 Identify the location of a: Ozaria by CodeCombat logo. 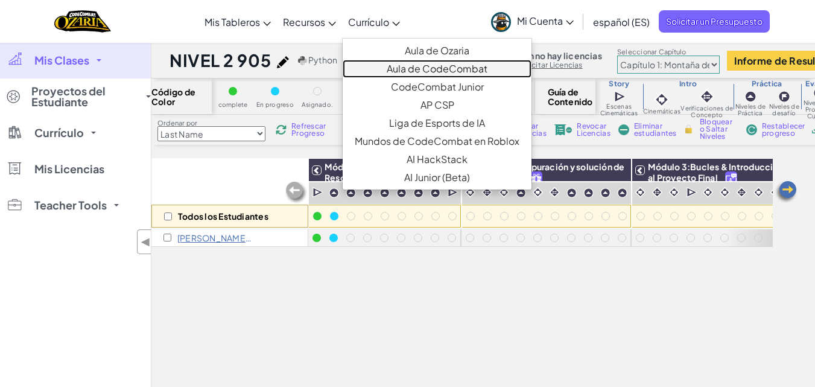
(82, 21).